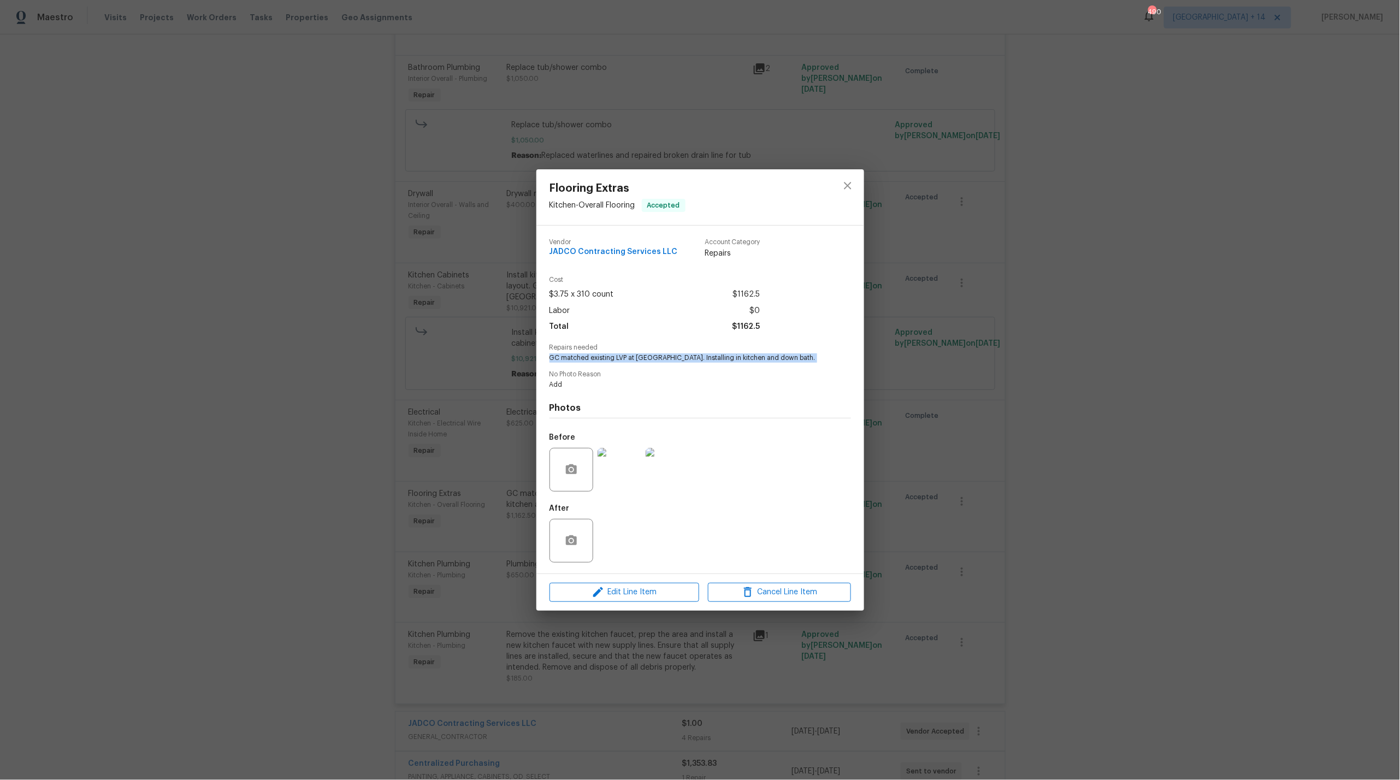  Describe the element at coordinates (563, 438) in the screenshot. I see `h5: Before` at that location.